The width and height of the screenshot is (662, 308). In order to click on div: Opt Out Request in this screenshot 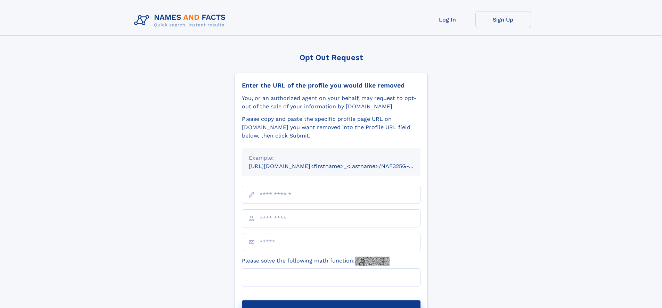, I will do `click(331, 57)`.